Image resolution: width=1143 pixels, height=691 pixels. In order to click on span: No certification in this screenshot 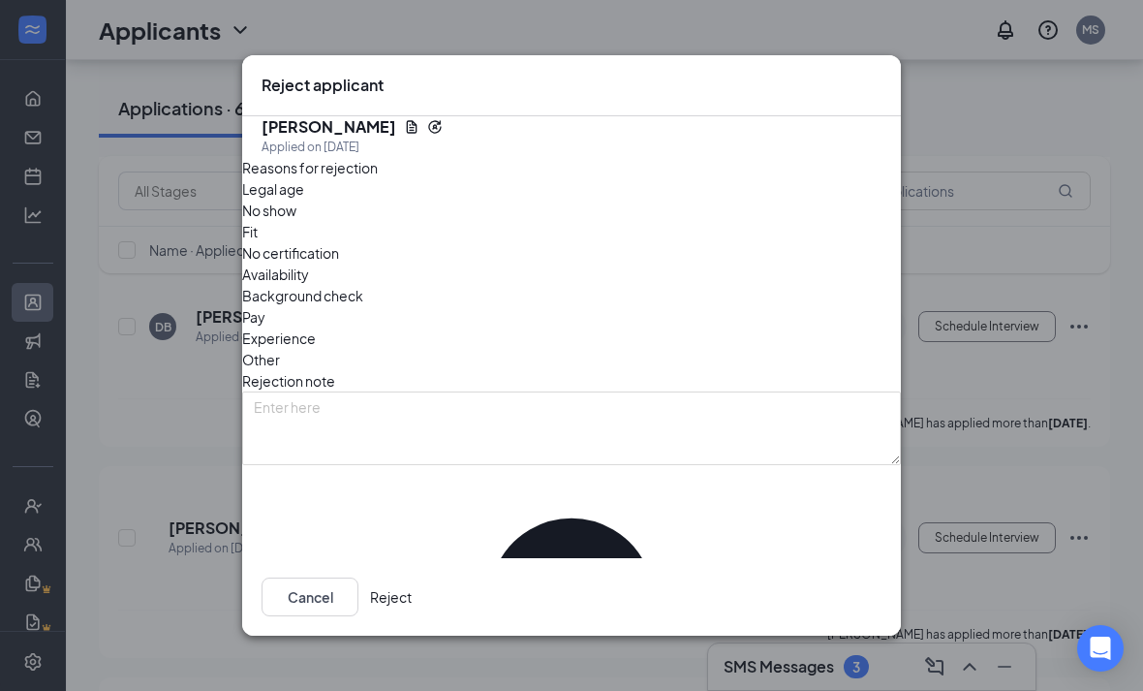, I will do `click(291, 253)`.